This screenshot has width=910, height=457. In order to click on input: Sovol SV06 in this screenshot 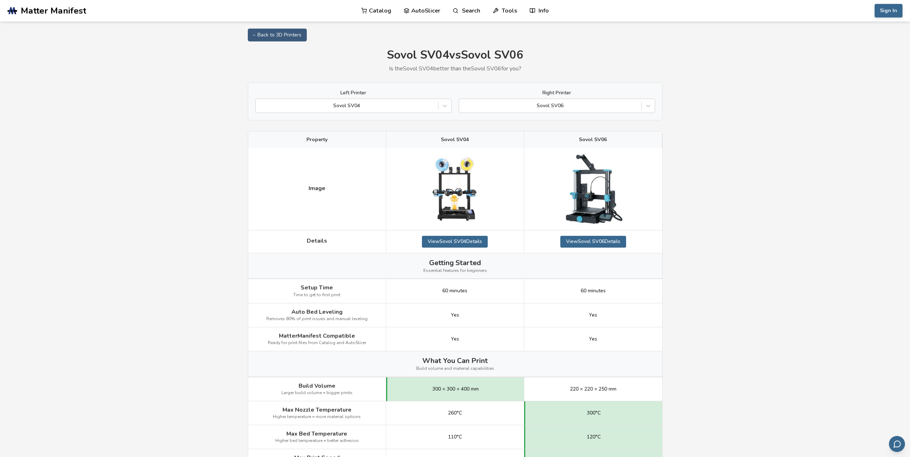, I will do `click(463, 106)`.